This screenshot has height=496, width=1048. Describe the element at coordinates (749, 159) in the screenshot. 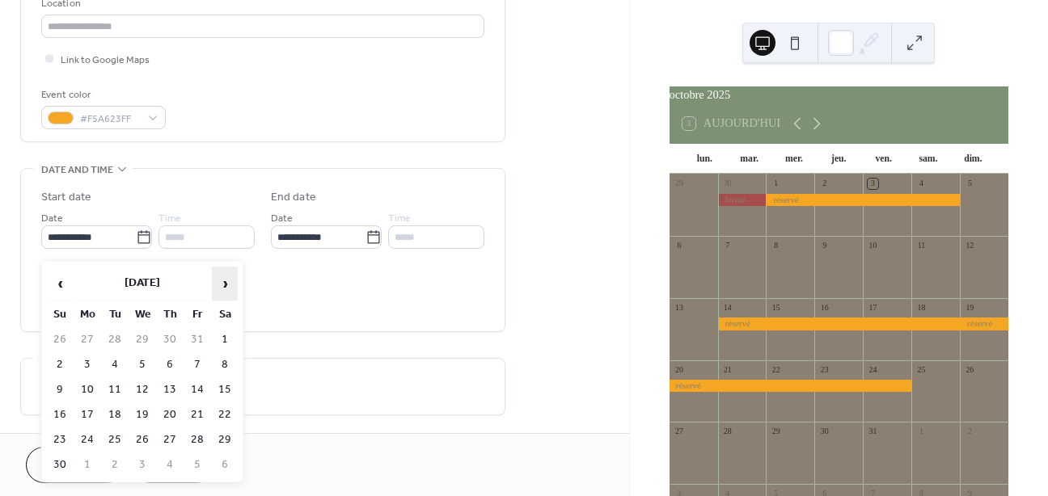

I see `div: mar.` at that location.